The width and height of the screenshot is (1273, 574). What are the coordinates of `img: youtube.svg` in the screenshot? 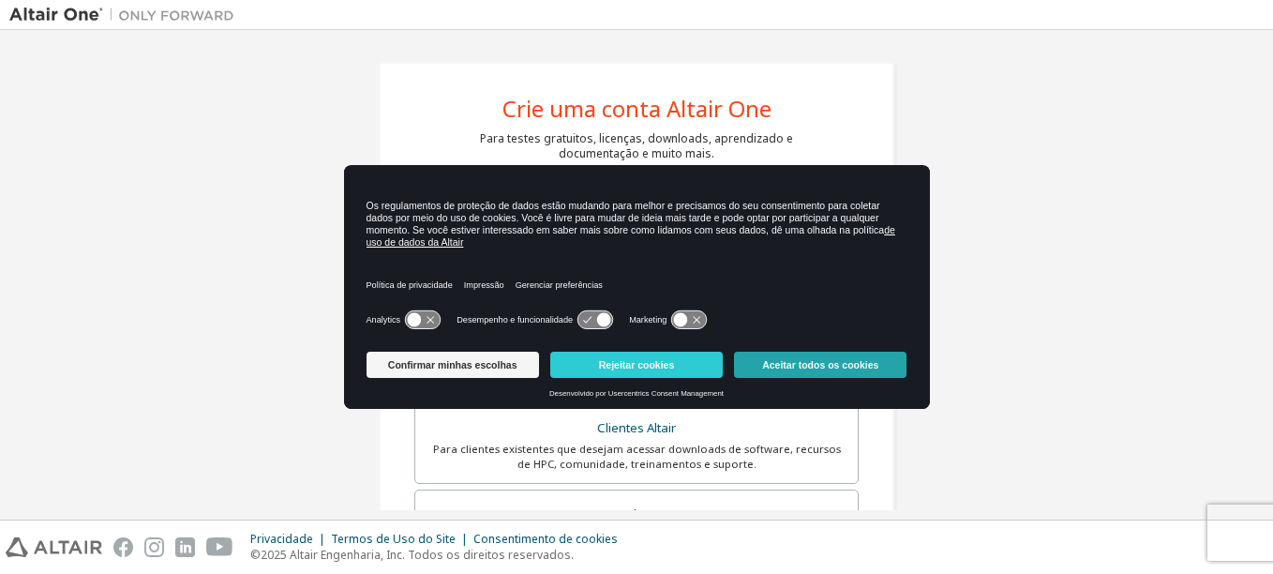 It's located at (219, 547).